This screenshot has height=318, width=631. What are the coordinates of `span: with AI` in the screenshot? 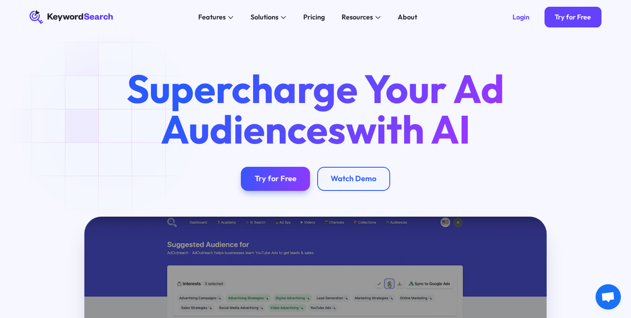 It's located at (408, 129).